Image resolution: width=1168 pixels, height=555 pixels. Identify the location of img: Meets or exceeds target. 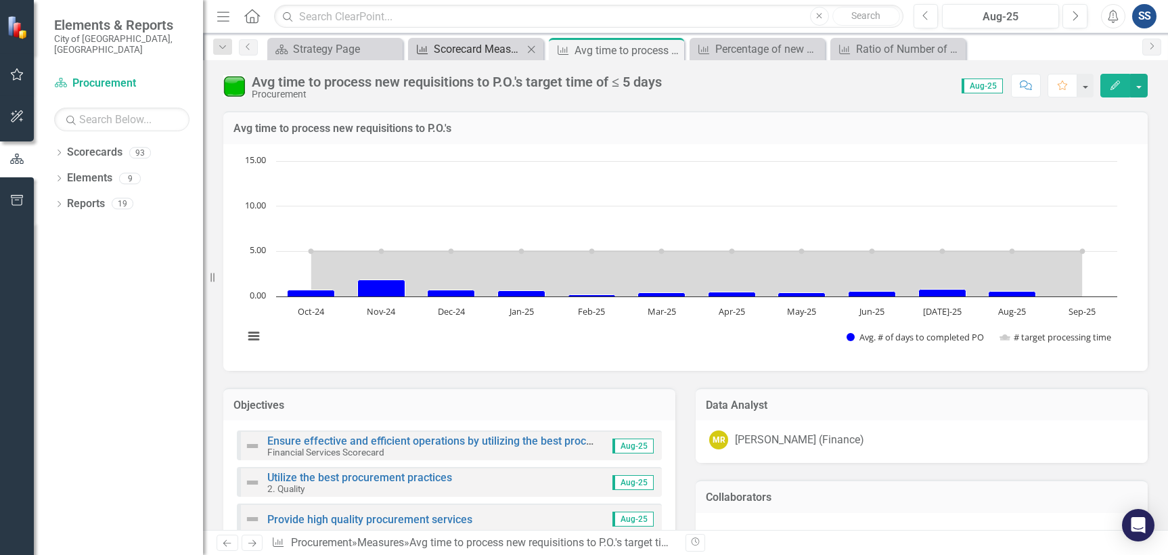
(234, 86).